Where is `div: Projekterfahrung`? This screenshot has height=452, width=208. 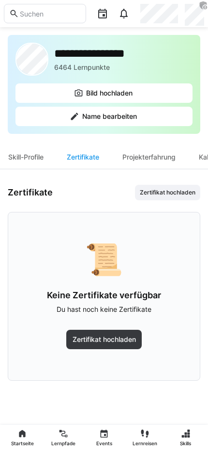 div: Projekterfahrung is located at coordinates (149, 157).